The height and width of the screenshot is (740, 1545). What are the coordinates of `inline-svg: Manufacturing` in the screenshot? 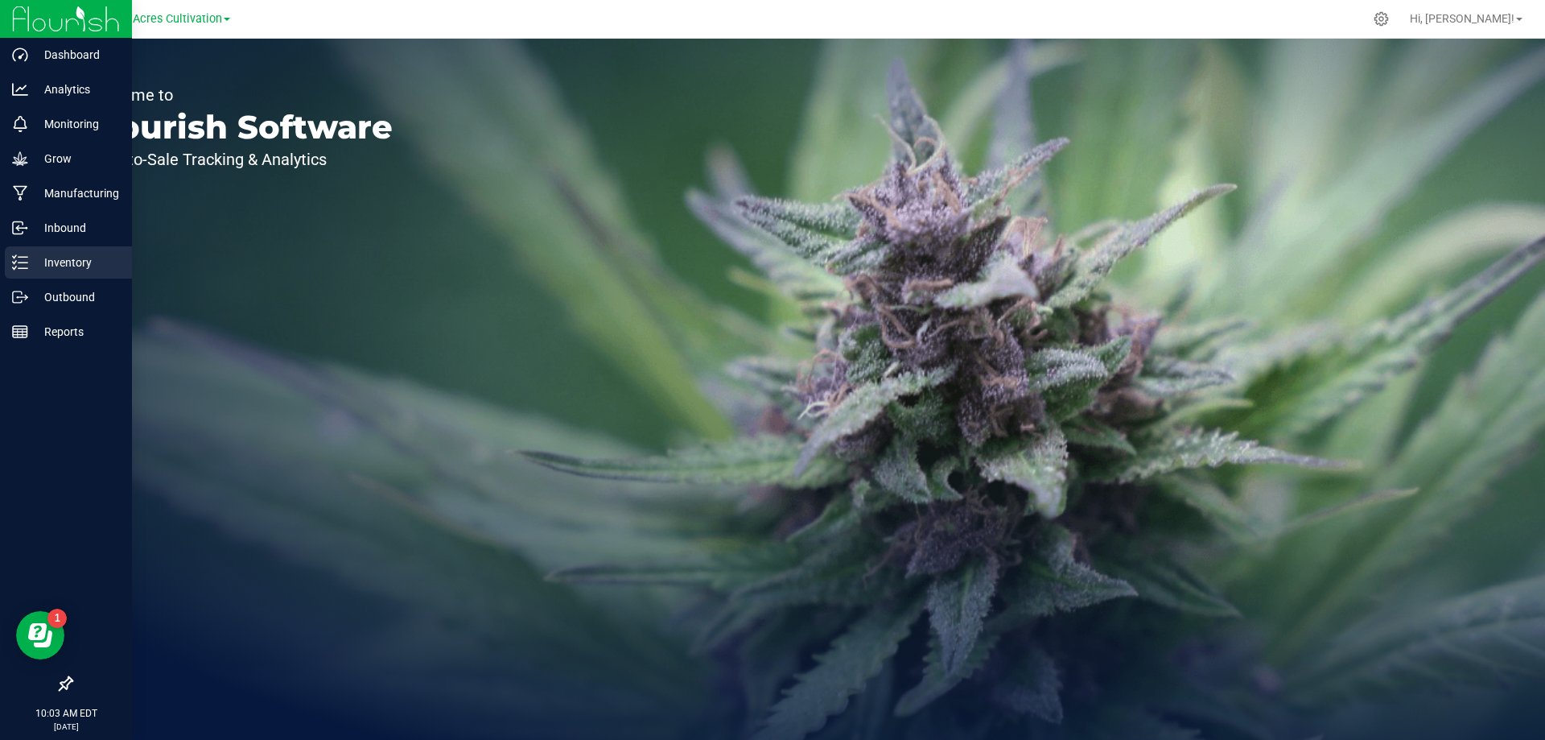 It's located at (20, 193).